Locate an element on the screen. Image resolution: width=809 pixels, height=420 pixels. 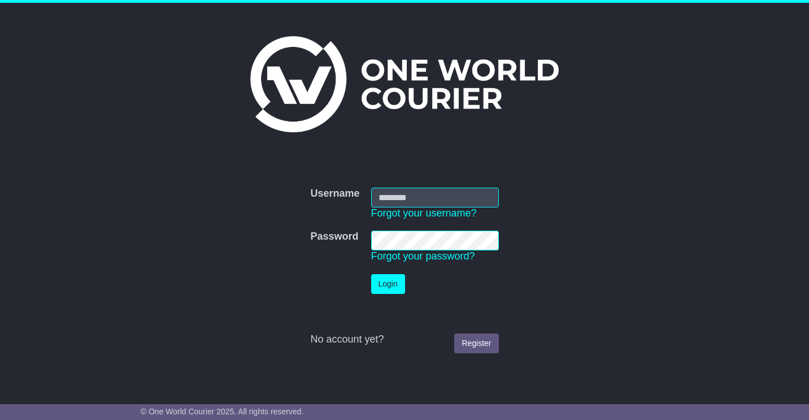
a: Forgot your password? is located at coordinates (423, 256).